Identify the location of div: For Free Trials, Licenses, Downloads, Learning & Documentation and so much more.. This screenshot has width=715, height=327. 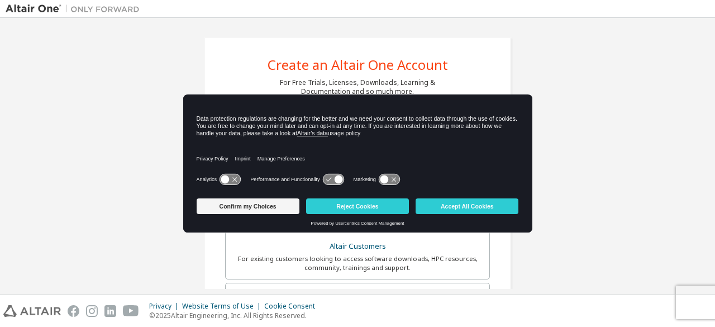
(357, 87).